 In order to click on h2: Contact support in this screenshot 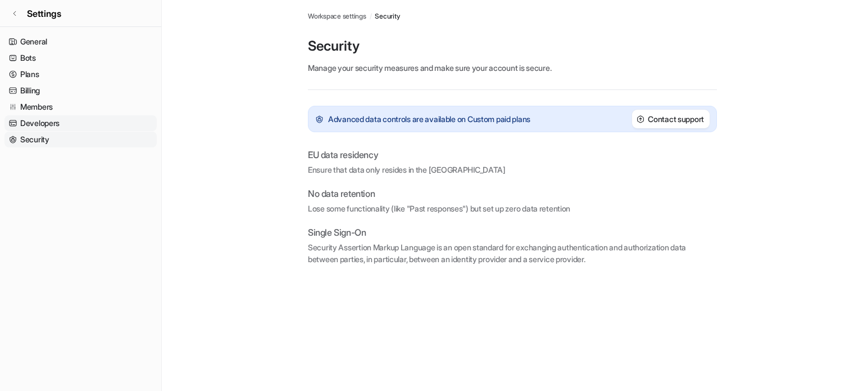, I will do `click(676, 119)`.